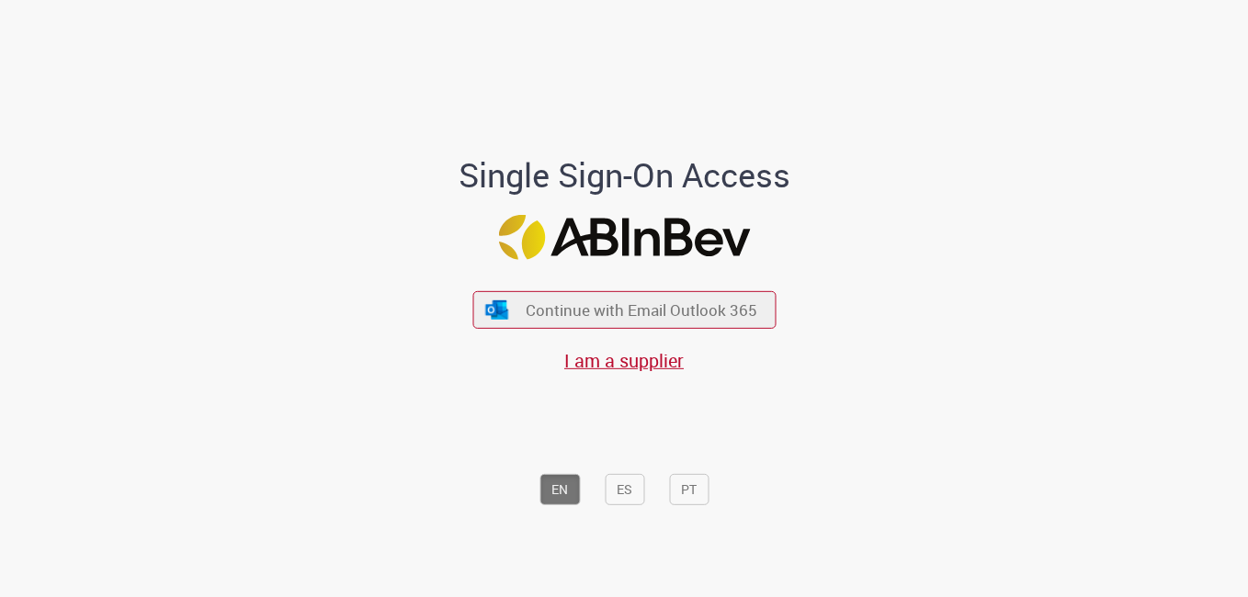  I want to click on button: EN, so click(560, 490).